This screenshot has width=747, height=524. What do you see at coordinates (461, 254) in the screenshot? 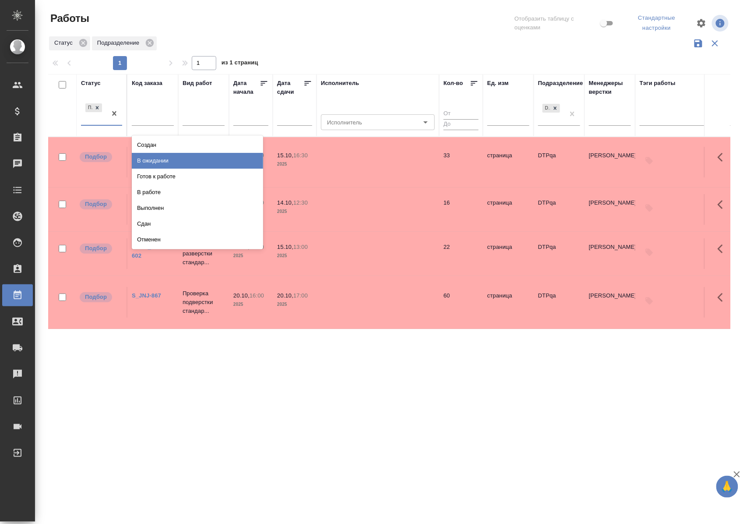
I see `td: 22` at bounding box center [461, 254].